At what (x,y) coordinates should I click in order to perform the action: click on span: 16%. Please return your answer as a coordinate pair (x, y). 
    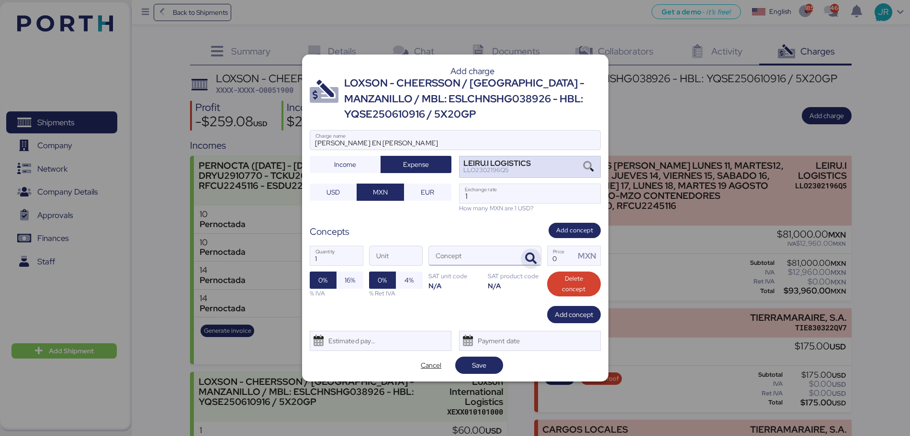
    Looking at the image, I should click on (350, 280).